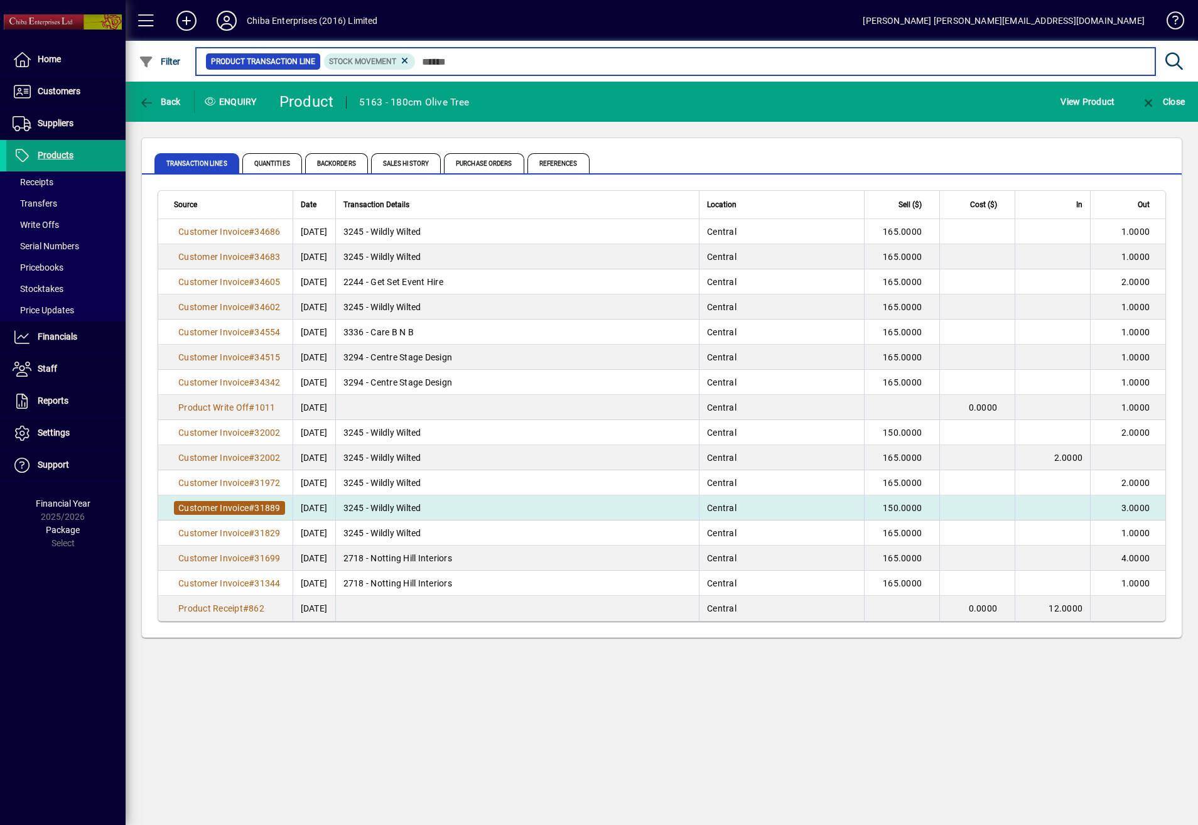 This screenshot has height=825, width=1198. Describe the element at coordinates (267, 282) in the screenshot. I see `span: 34605` at that location.